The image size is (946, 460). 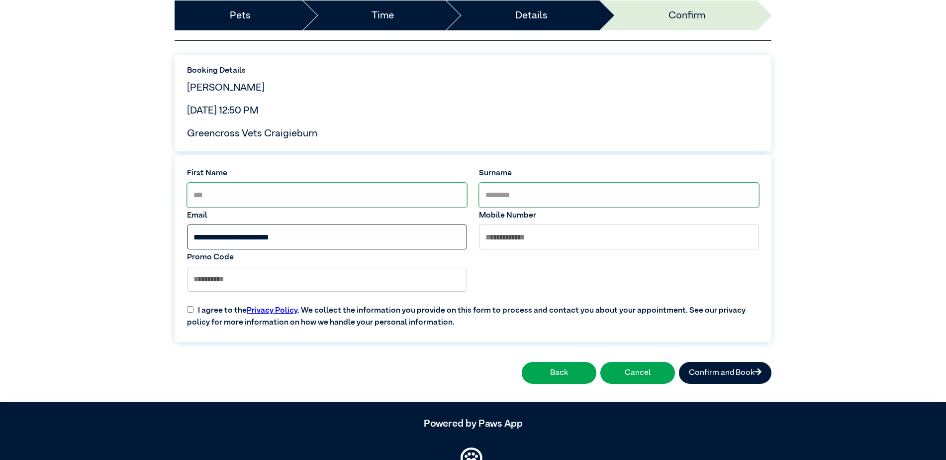 What do you see at coordinates (383, 15) in the screenshot?
I see `a: Time` at bounding box center [383, 15].